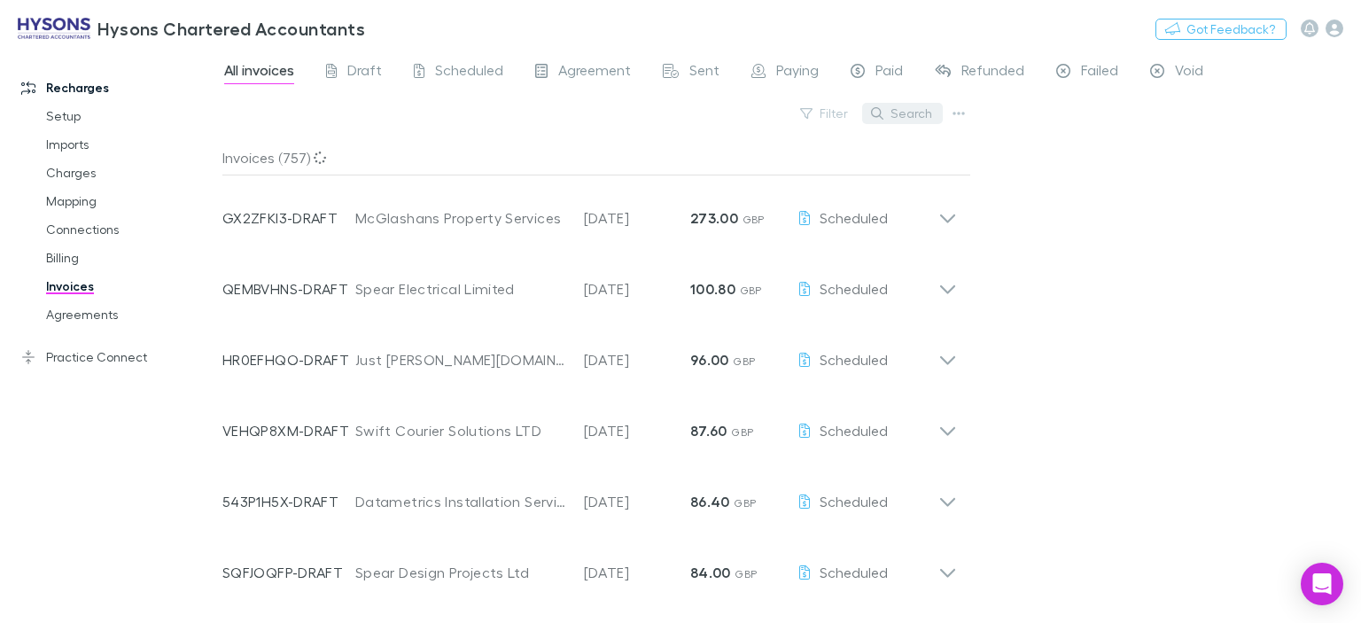 The width and height of the screenshot is (1361, 623). Describe the element at coordinates (595, 73) in the screenshot. I see `span: Agreement` at that location.